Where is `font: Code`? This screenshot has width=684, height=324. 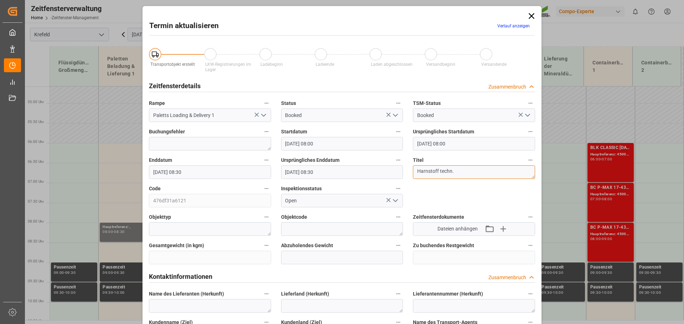
font: Code is located at coordinates (155, 189).